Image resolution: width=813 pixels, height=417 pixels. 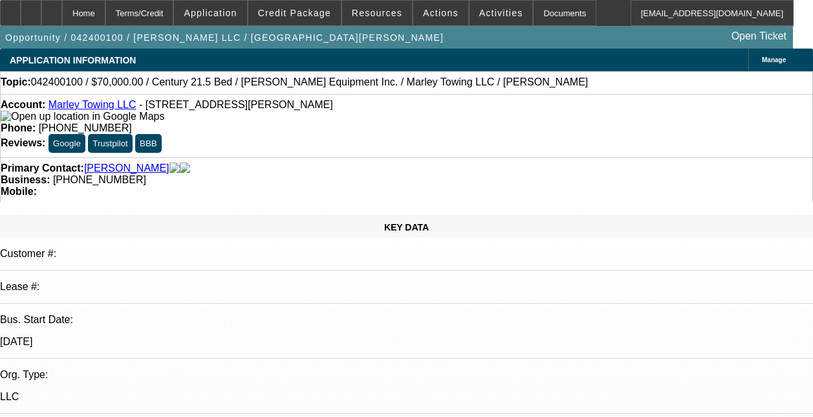 I want to click on strong: Phone:, so click(x=18, y=127).